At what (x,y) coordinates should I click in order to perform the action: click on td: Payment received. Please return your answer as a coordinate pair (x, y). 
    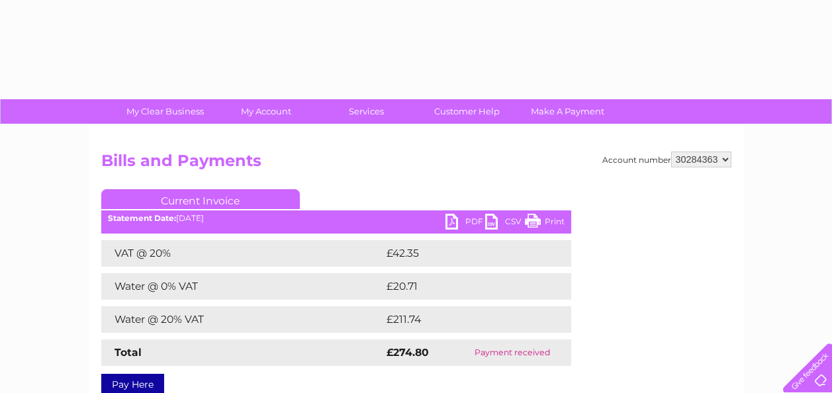
    Looking at the image, I should click on (513, 353).